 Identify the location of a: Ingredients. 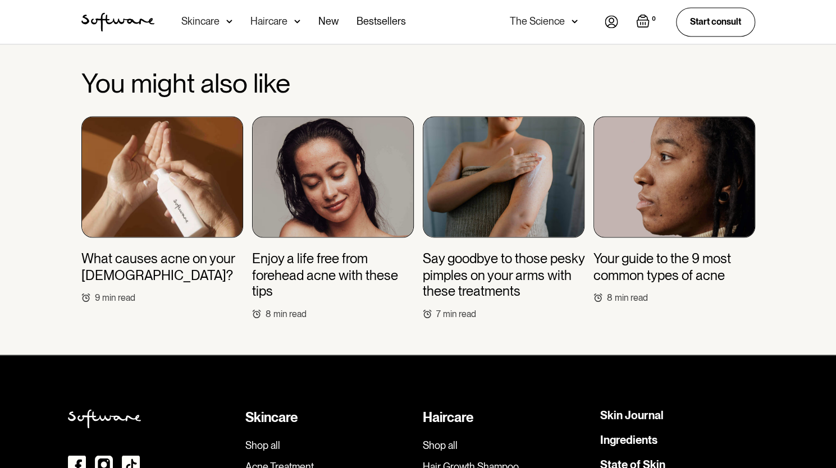
(629, 440).